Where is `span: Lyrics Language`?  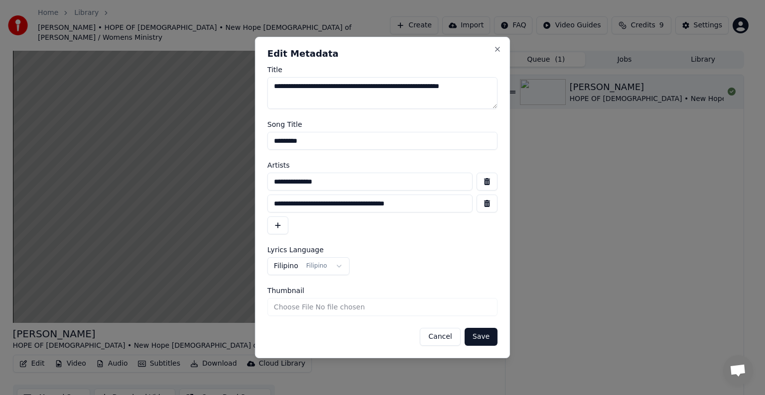
span: Lyrics Language is located at coordinates (295, 250).